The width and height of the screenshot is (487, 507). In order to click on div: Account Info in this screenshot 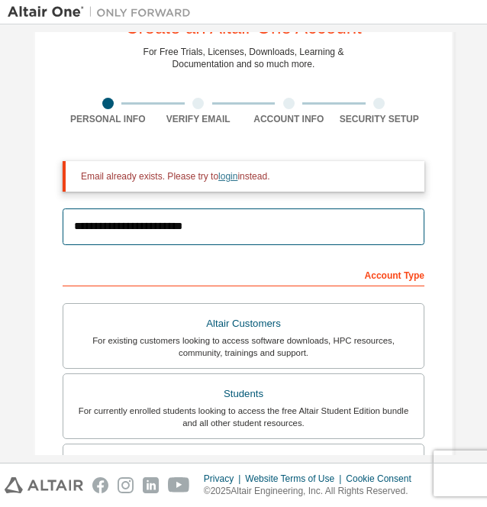, I will do `click(289, 119)`.